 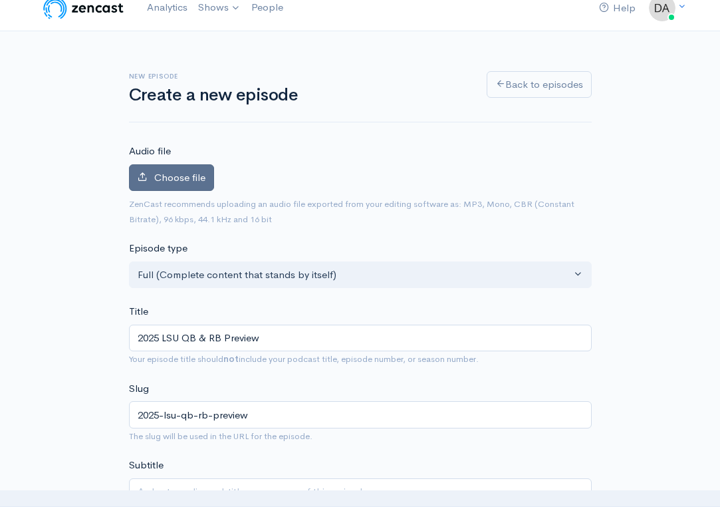 I want to click on small: Your episode title should include your podcast title, episode number, or season number., so click(x=304, y=358).